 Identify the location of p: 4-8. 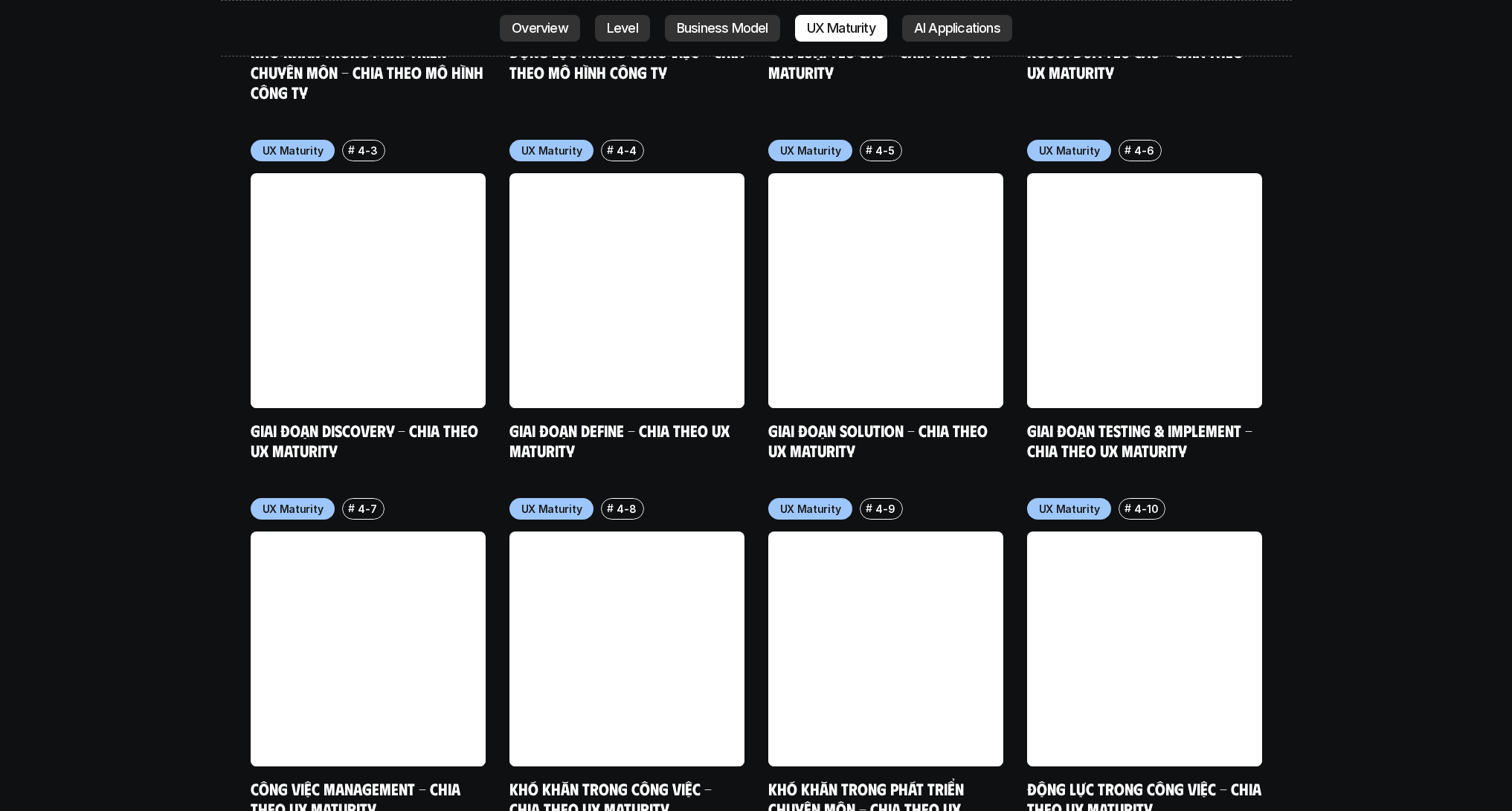
(626, 509).